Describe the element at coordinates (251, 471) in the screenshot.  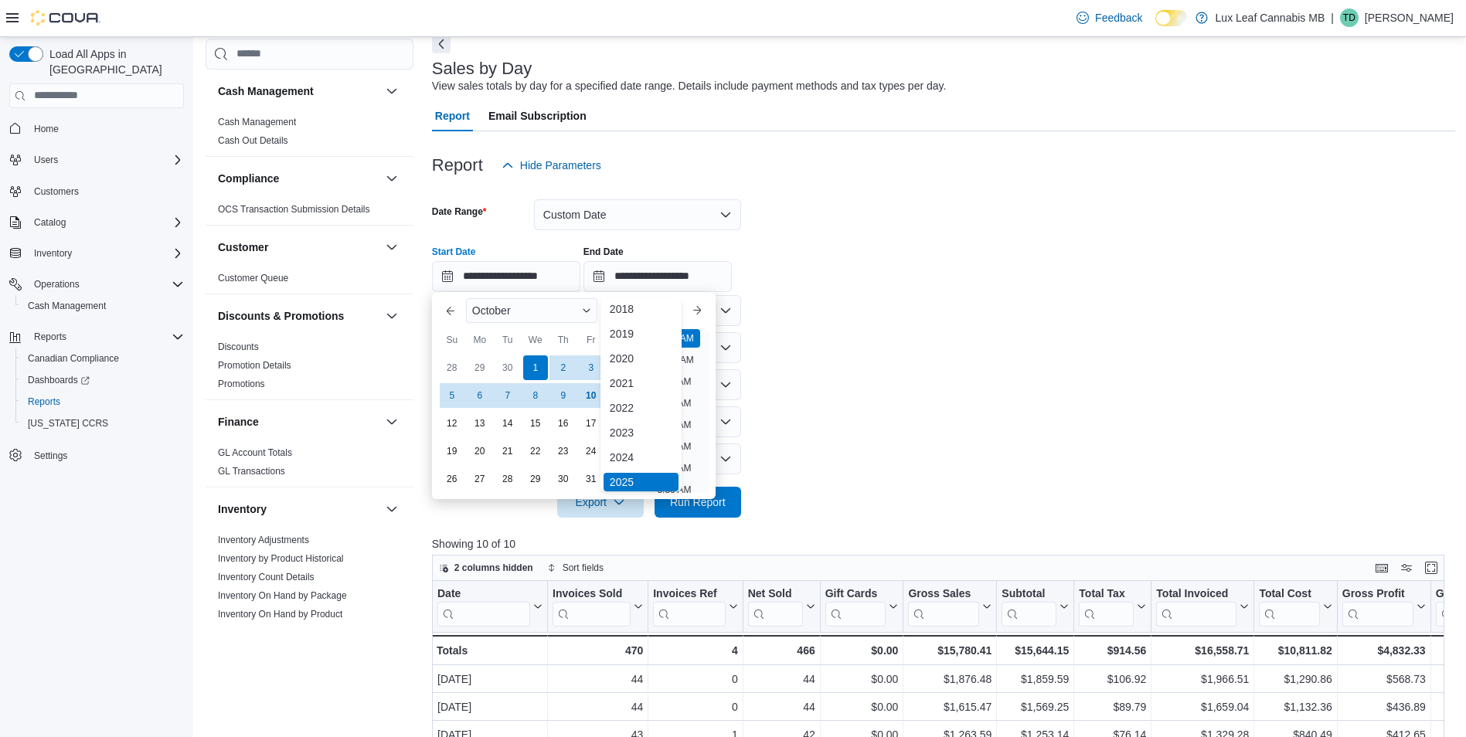
I see `span: GL Transactions` at that location.